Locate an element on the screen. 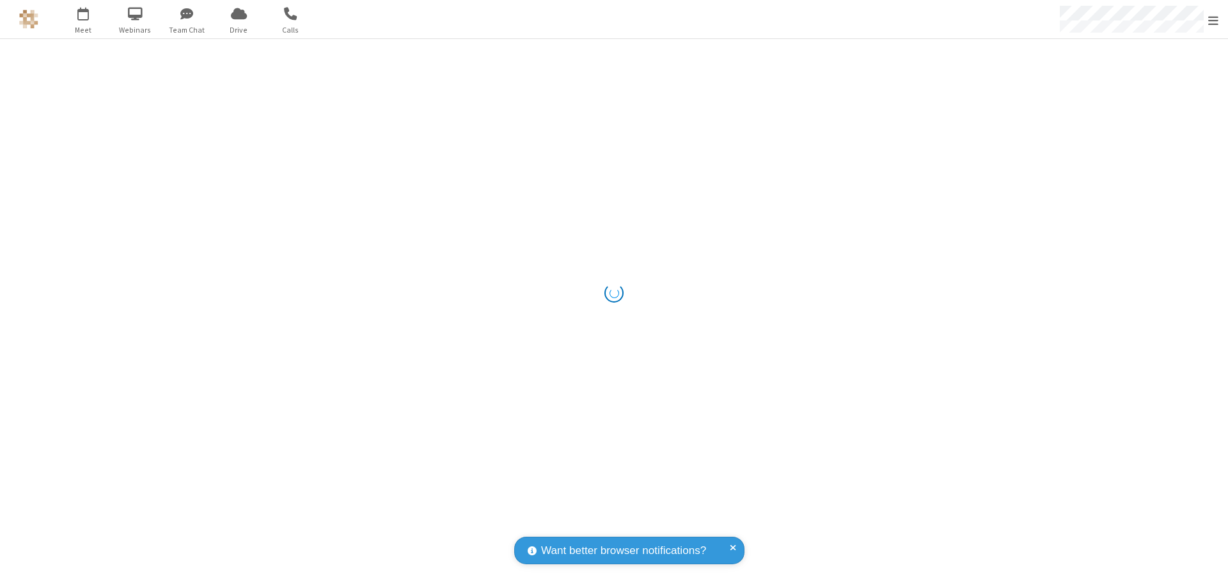  span: Calls is located at coordinates (290, 30).